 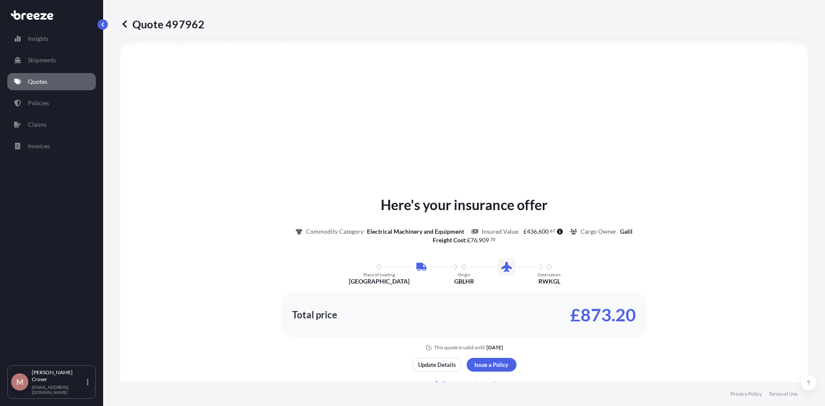 What do you see at coordinates (544, 232) in the screenshot?
I see `span: 600` at bounding box center [544, 232].